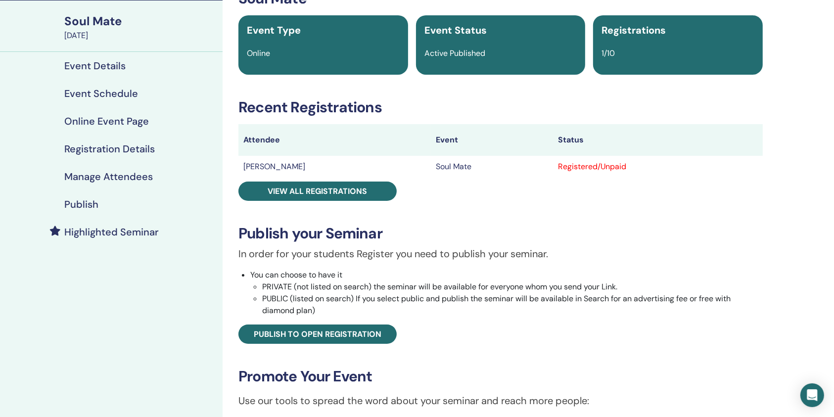  Describe the element at coordinates (501, 401) in the screenshot. I see `p: Use our tools to spread the word about your seminar and reach more people:` at that location.